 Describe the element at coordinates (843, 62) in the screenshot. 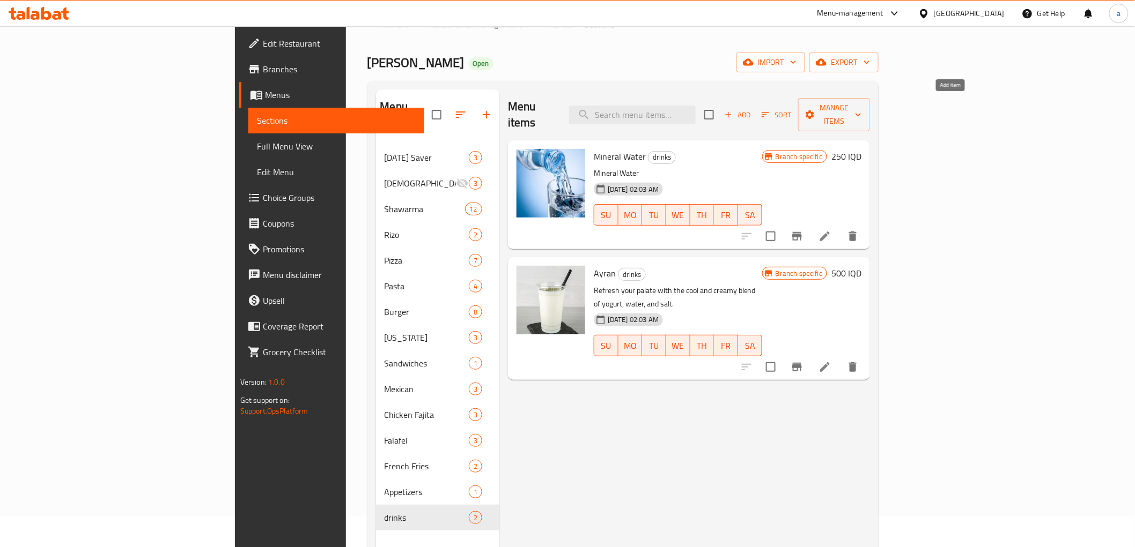

I see `span: export` at that location.